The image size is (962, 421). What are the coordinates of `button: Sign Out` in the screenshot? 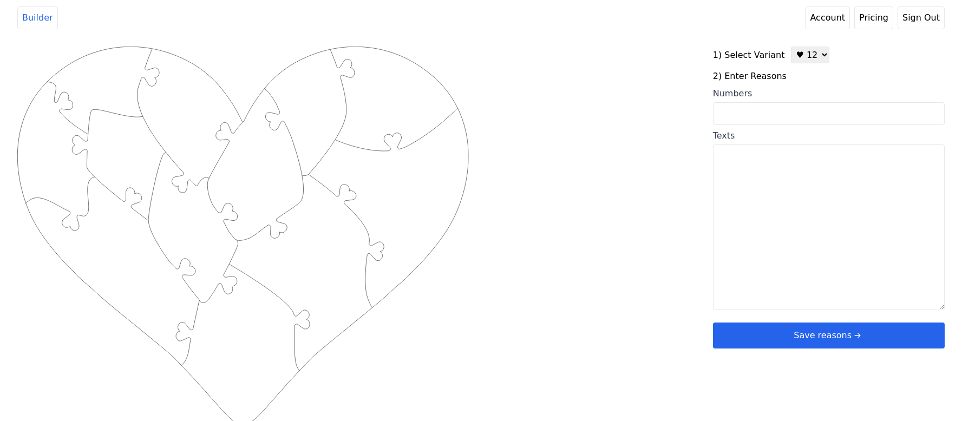 It's located at (921, 18).